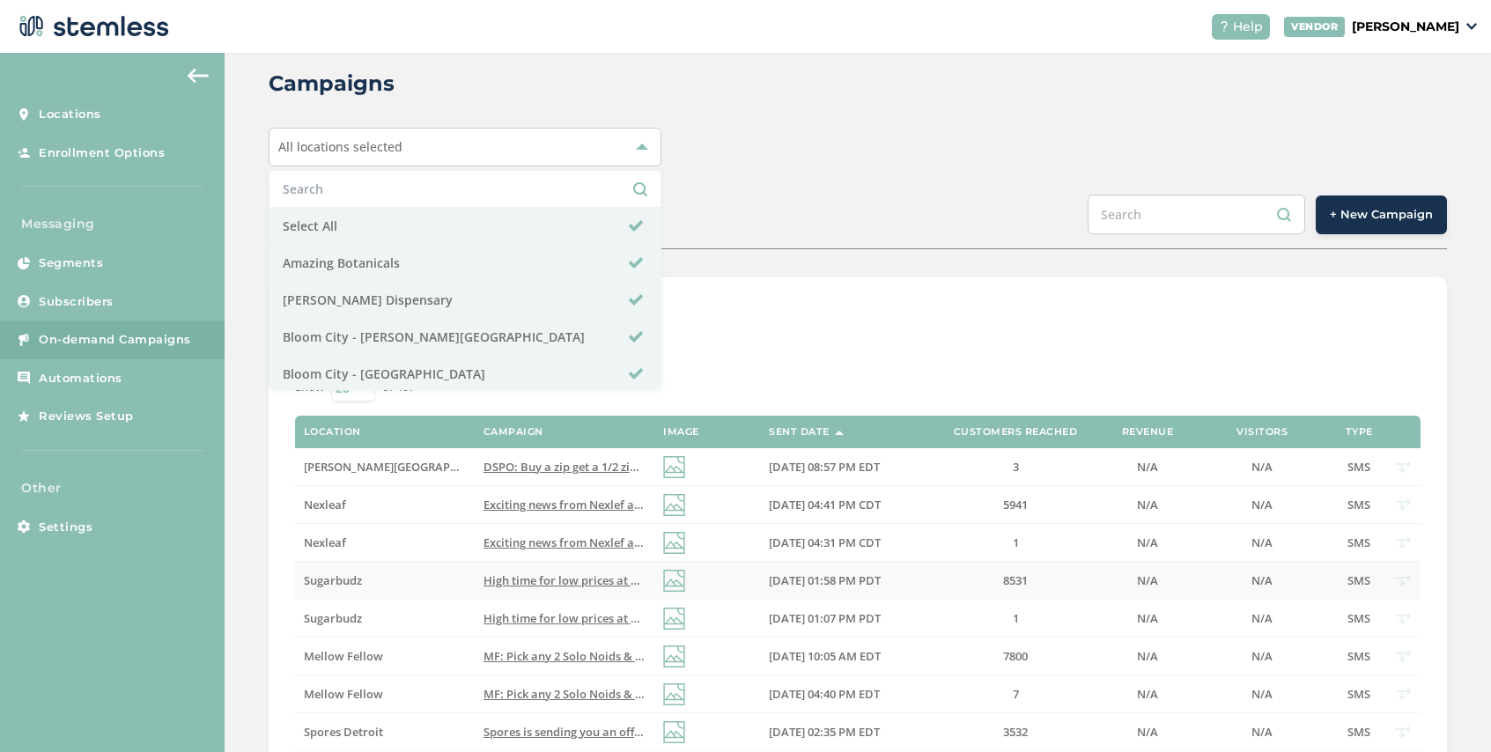 The height and width of the screenshot is (752, 1491). What do you see at coordinates (344, 732) in the screenshot?
I see `span: Spores Detroit` at bounding box center [344, 732].